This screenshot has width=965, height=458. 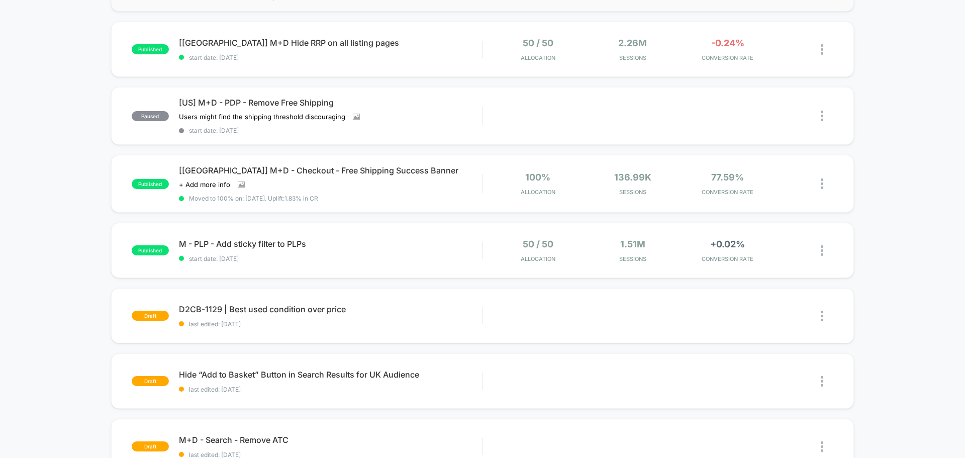 What do you see at coordinates (205, 185) in the screenshot?
I see `span: + Add more info` at bounding box center [205, 185].